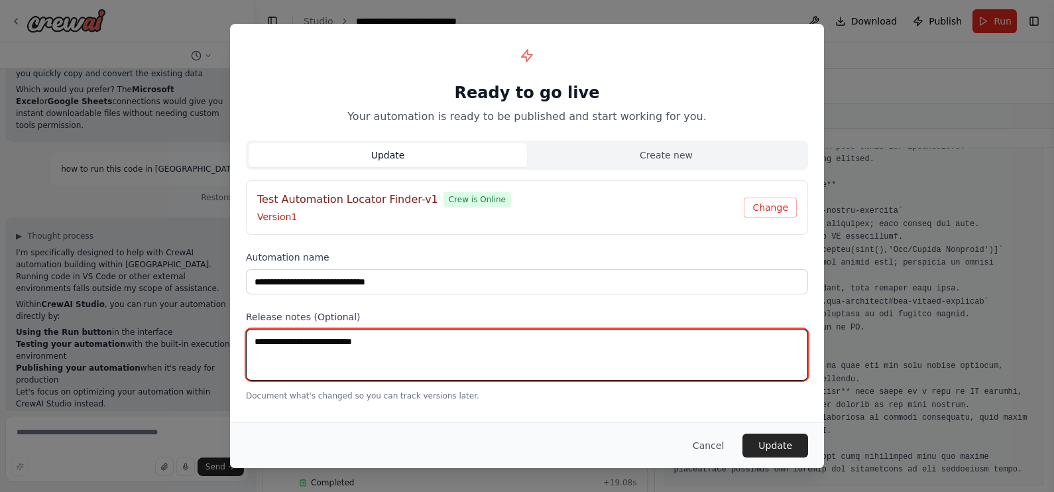  Describe the element at coordinates (527, 117) in the screenshot. I see `p: Your automation is ready to be published and start working for you.` at that location.